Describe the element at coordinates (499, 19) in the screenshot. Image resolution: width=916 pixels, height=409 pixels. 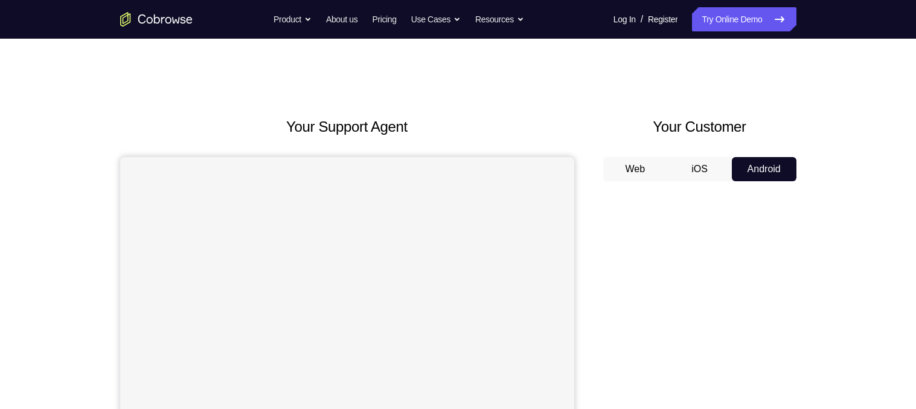
I see `button: Resources` at that location.